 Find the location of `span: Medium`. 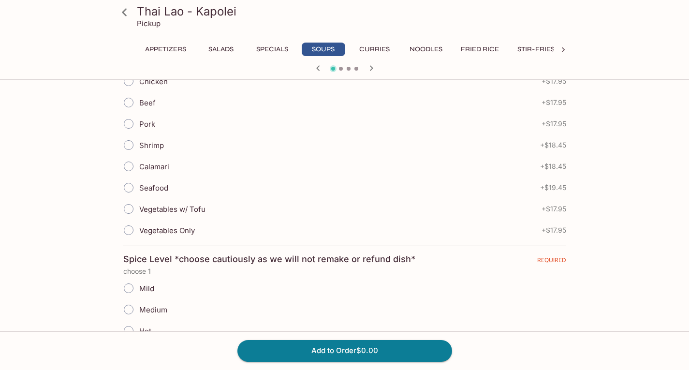

span: Medium is located at coordinates (153, 310).